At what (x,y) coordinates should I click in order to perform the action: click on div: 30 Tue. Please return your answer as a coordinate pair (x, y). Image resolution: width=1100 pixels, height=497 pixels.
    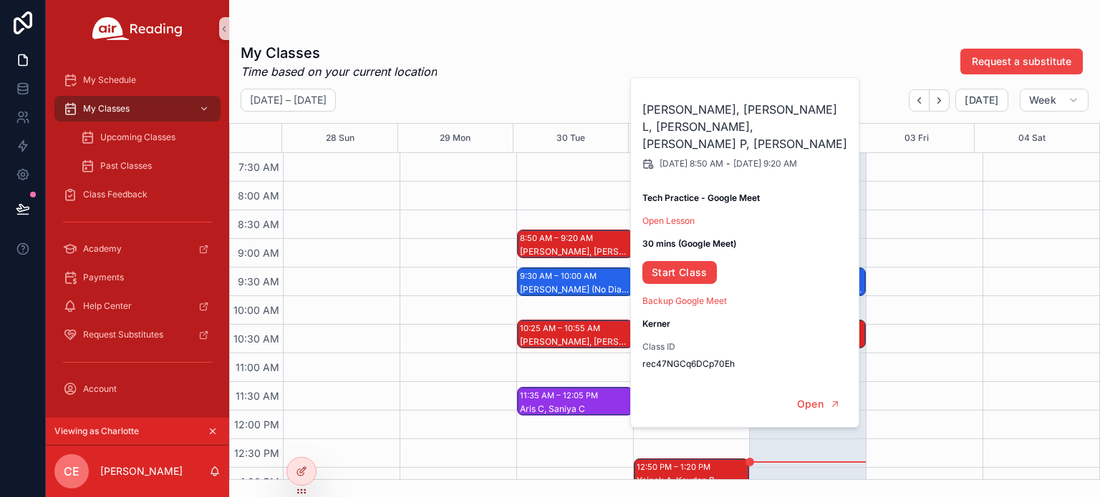
    Looking at the image, I should click on (571, 138).